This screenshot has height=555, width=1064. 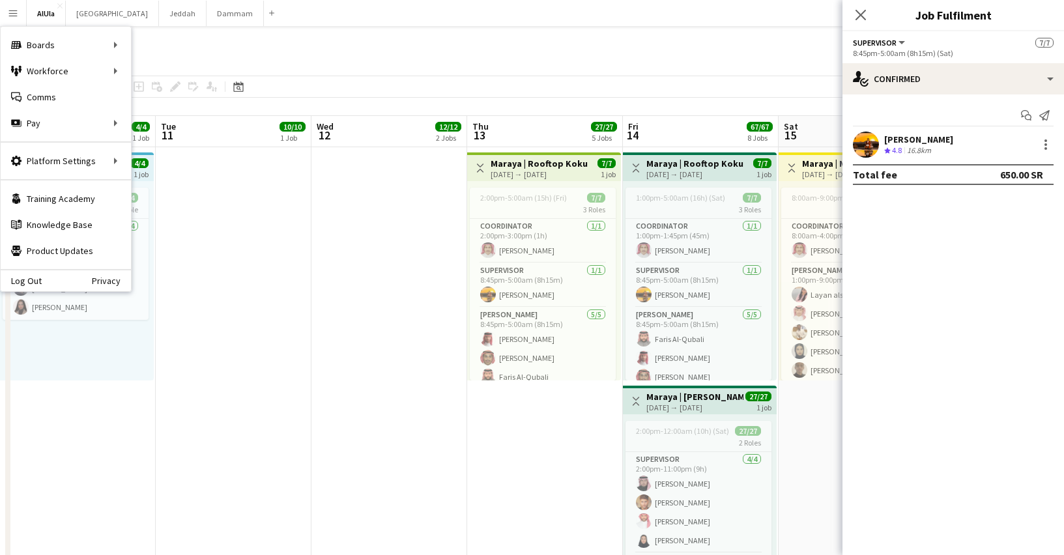 I want to click on span: 2 Roles, so click(x=750, y=443).